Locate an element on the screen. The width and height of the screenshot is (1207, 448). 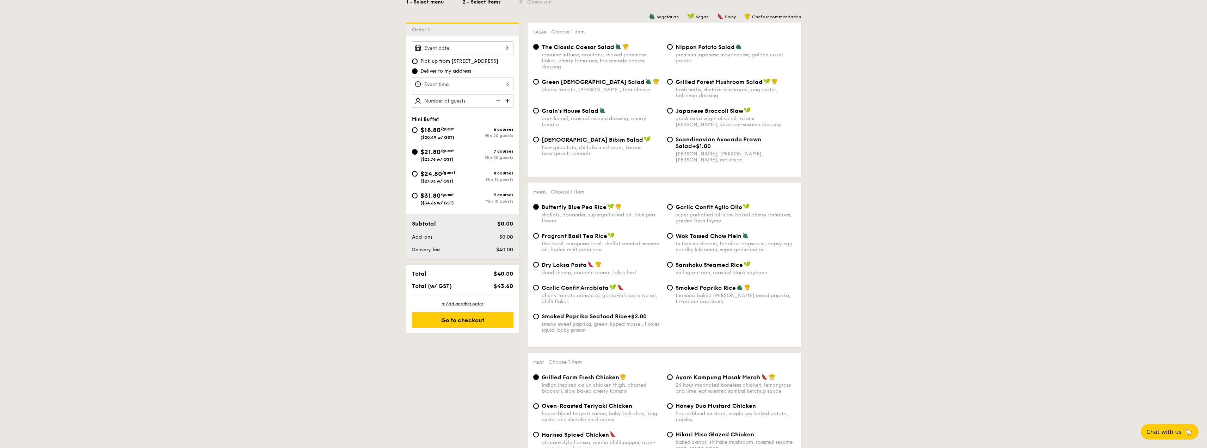
div: Min 15 guests is located at coordinates (488, 179).